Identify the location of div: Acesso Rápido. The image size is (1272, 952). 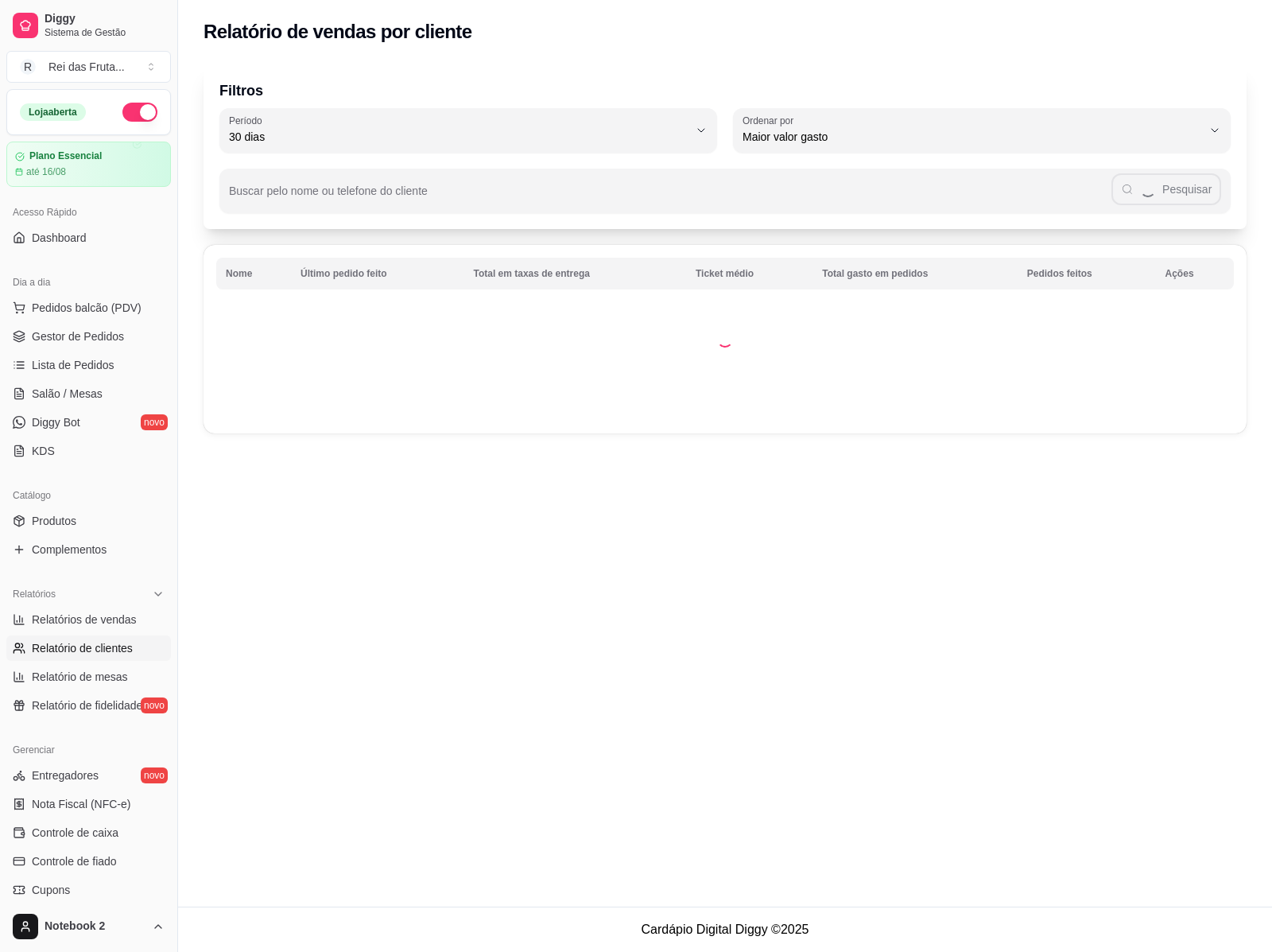
(88, 213).